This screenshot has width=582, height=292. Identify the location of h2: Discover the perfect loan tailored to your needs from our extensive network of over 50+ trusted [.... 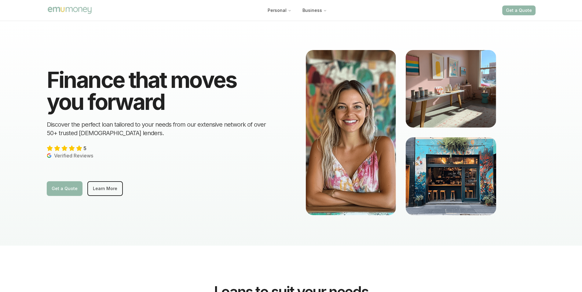
(162, 129).